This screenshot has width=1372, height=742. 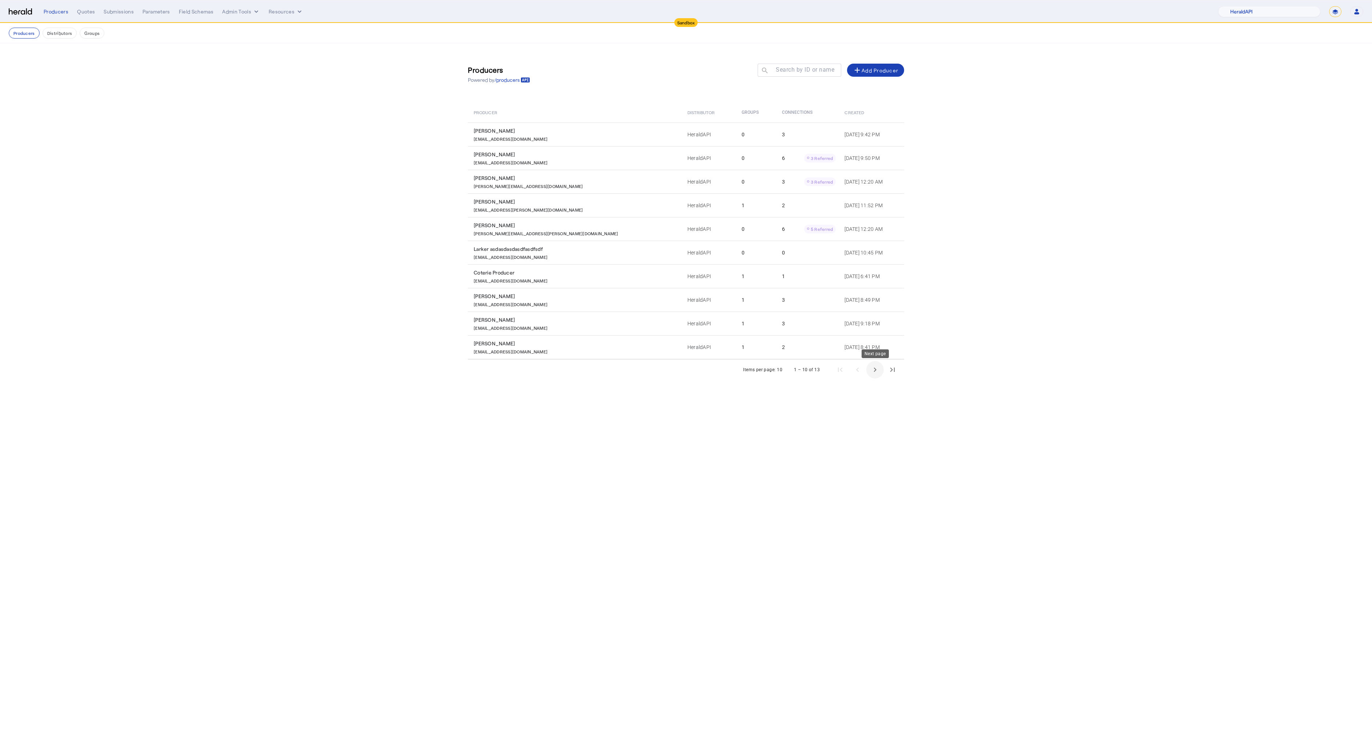 What do you see at coordinates (875, 370) in the screenshot?
I see `button: Next page` at bounding box center [875, 370].